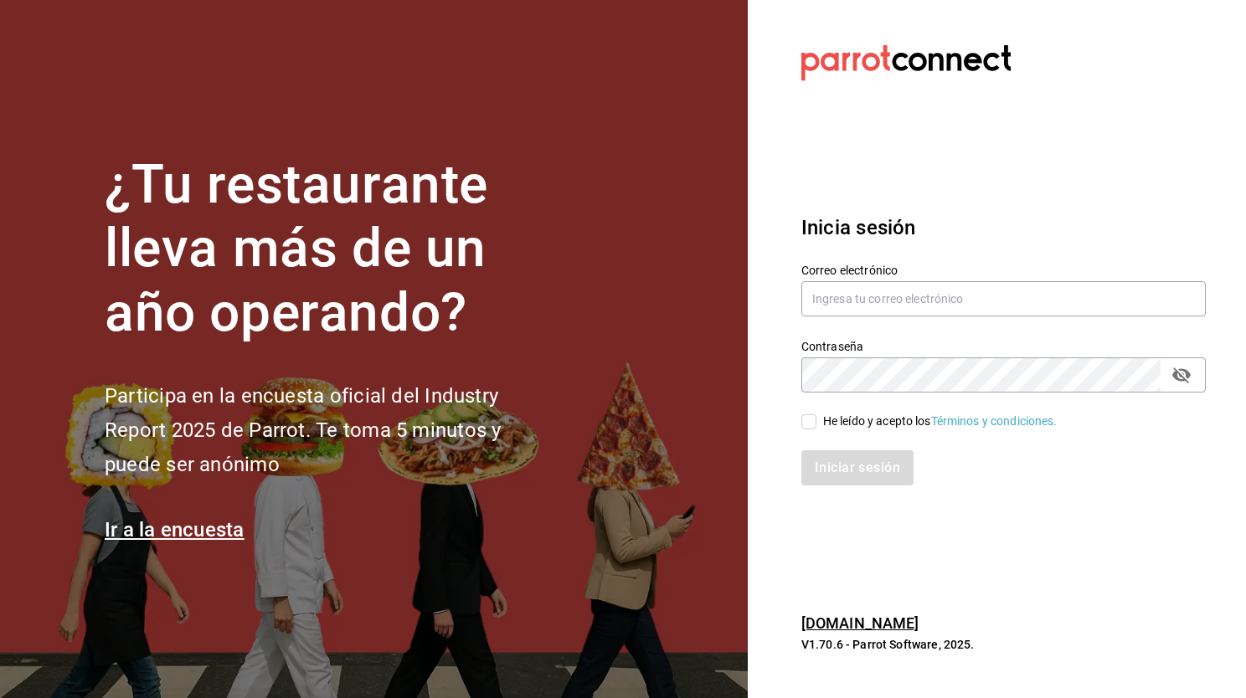 The image size is (1246, 698). What do you see at coordinates (331, 250) in the screenshot?
I see `h1: ¿Tu restaurante lleva más de un año operando?` at bounding box center [331, 250].